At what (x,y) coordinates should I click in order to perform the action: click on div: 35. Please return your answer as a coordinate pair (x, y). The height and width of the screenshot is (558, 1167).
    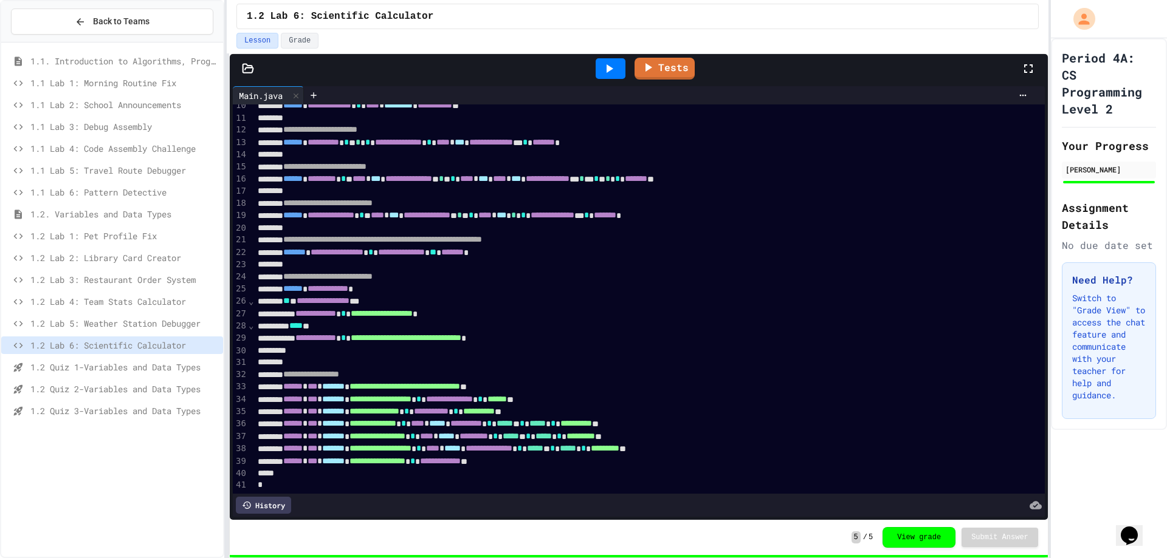
    Looking at the image, I should click on (240, 412).